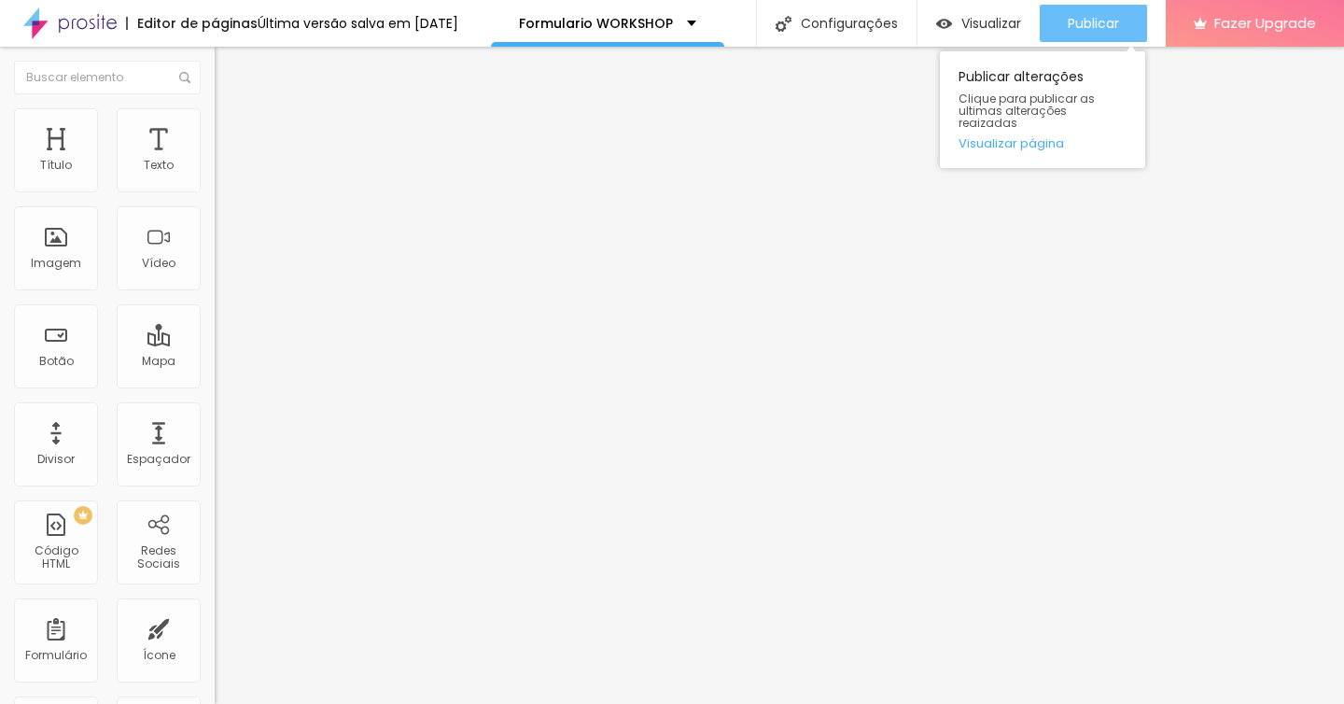  Describe the element at coordinates (55, 557) in the screenshot. I see `div: Código HTML` at that location.